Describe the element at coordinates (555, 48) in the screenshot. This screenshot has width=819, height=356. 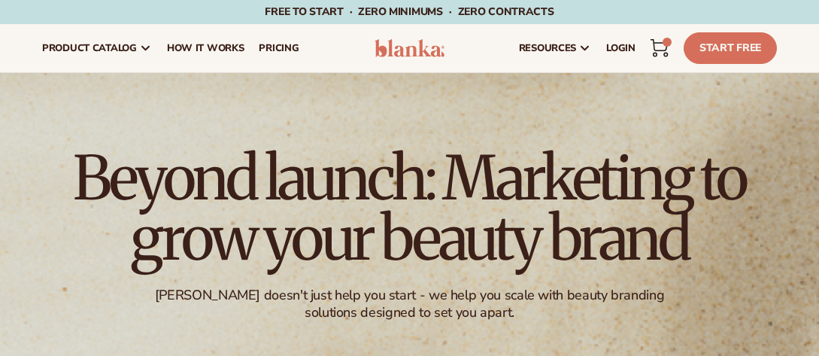
I see `a: resources` at that location.